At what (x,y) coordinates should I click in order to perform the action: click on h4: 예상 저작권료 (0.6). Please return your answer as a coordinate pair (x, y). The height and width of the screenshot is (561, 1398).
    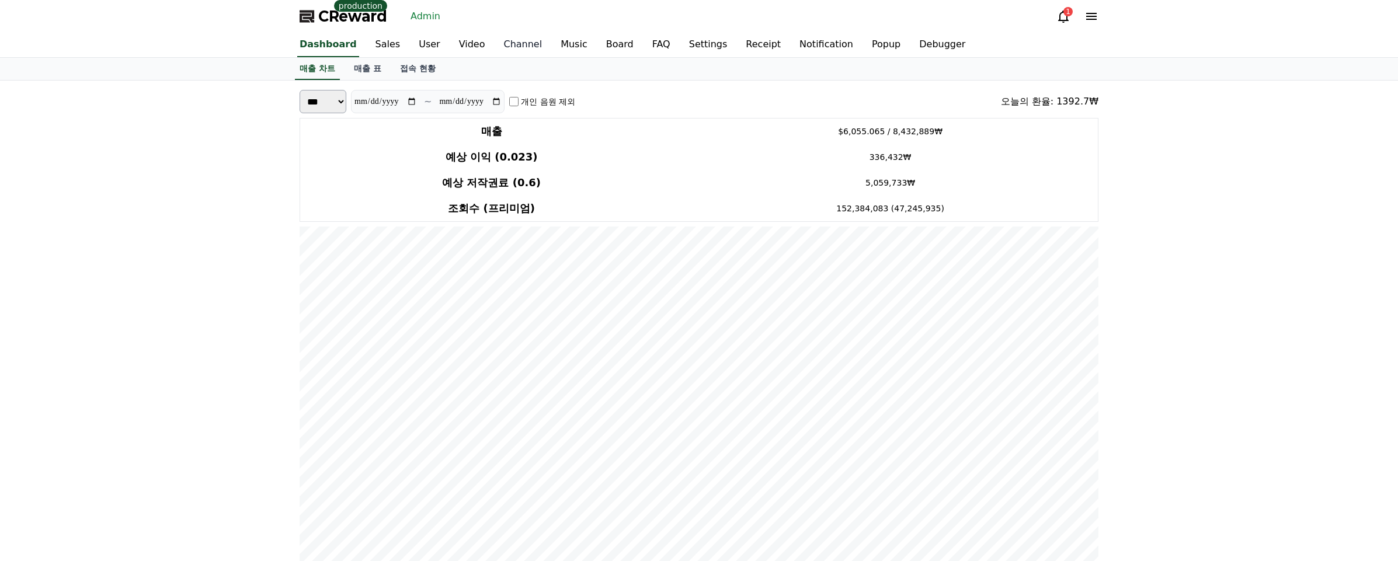
    Looking at the image, I should click on (491, 183).